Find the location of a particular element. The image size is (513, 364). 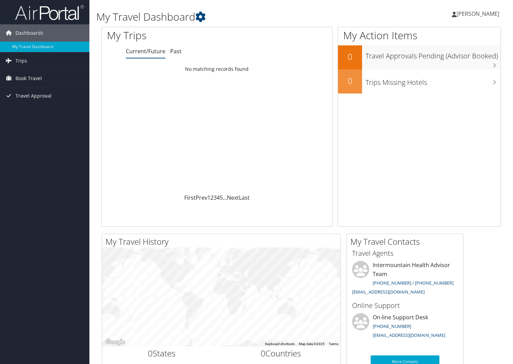

a: Terms (opens in new tab) is located at coordinates (333, 344).